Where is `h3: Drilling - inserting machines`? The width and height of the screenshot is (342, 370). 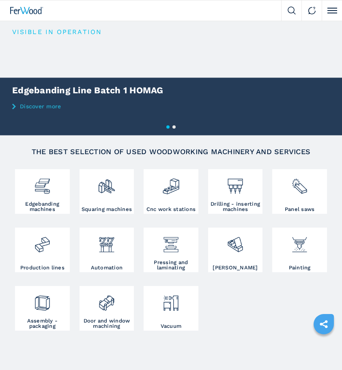 h3: Drilling - inserting machines is located at coordinates (236, 207).